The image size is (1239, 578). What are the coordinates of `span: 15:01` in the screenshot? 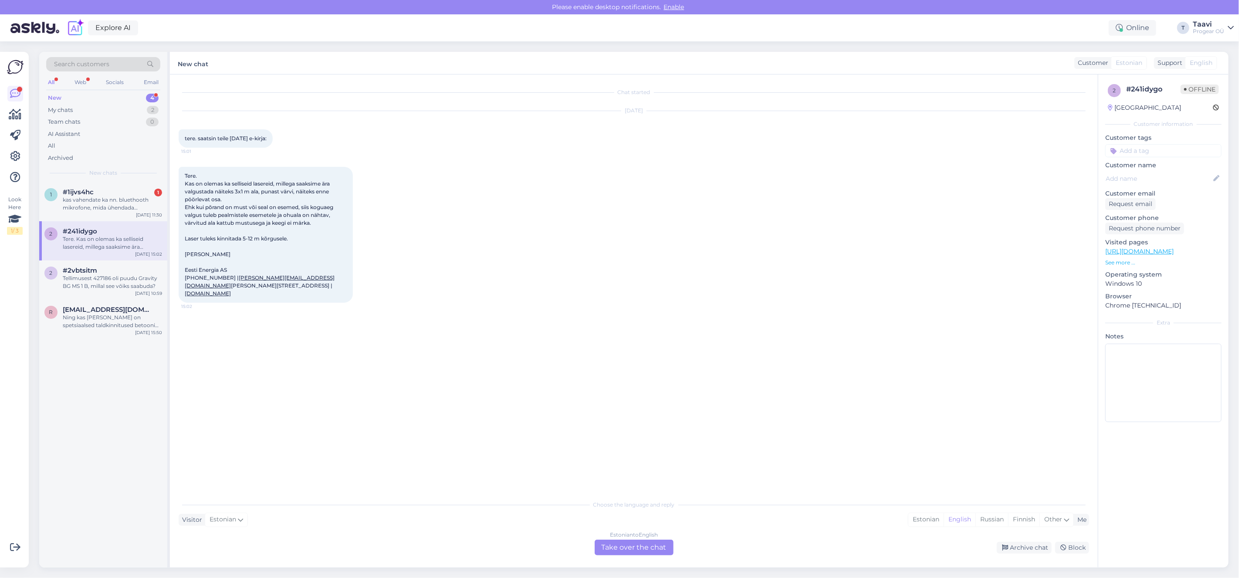 It's located at (197, 151).